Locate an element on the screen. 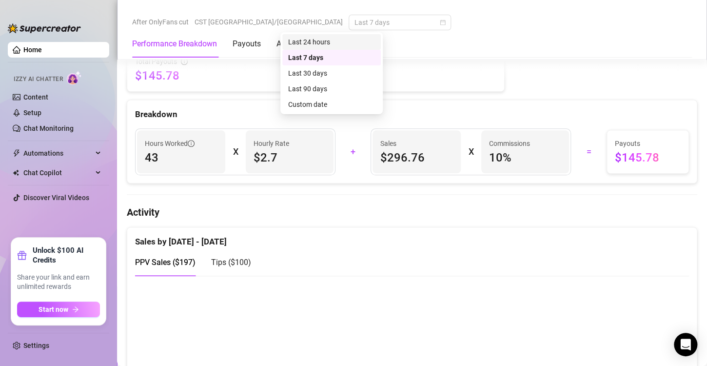 The image size is (707, 366). img: AI Chatter is located at coordinates (74, 78).